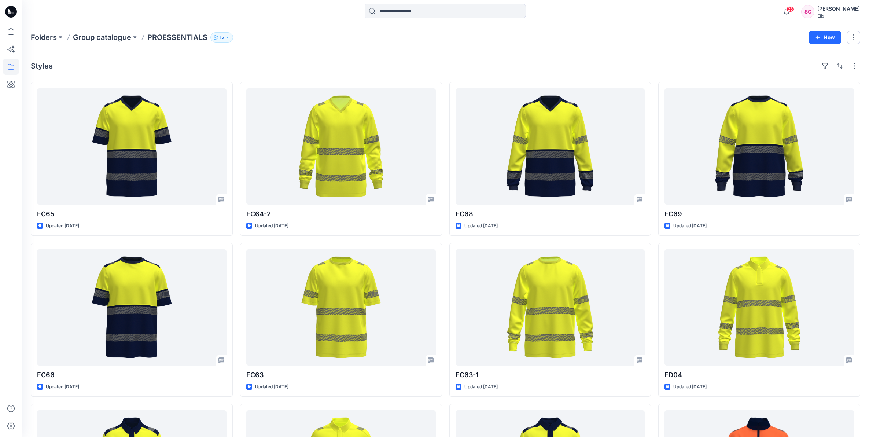  I want to click on p: FC65, so click(132, 214).